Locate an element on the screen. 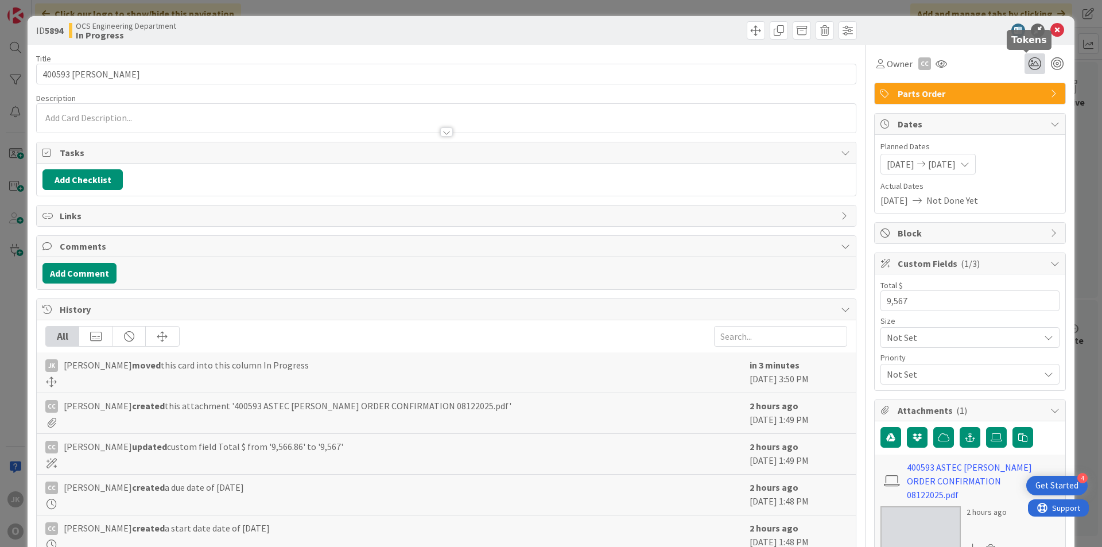 The image size is (1102, 547). span: Comments is located at coordinates (447, 246).